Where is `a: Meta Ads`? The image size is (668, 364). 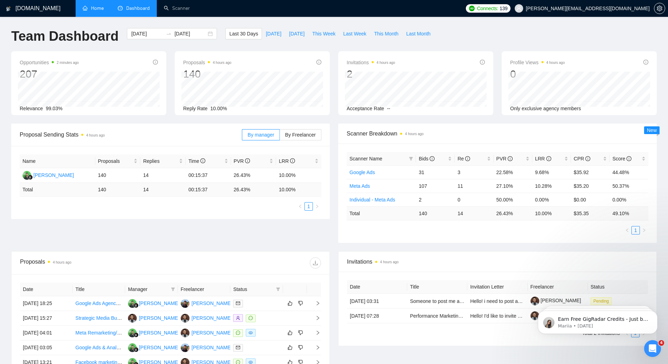
a: Meta Ads is located at coordinates (360, 186).